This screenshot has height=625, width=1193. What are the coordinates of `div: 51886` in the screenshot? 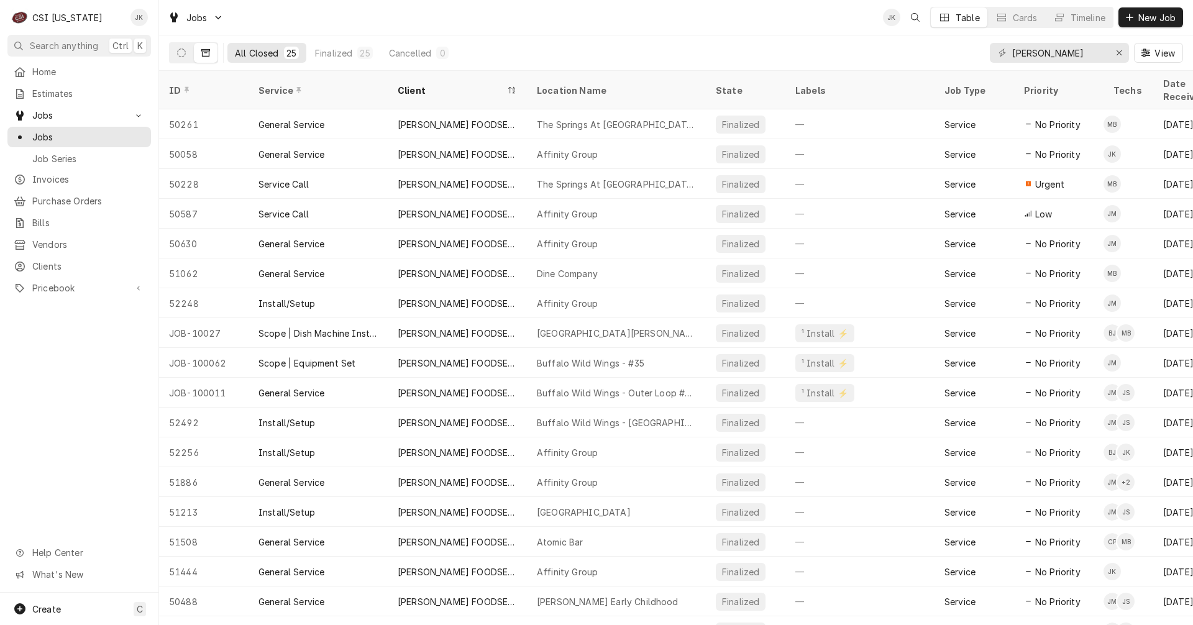 It's located at (204, 482).